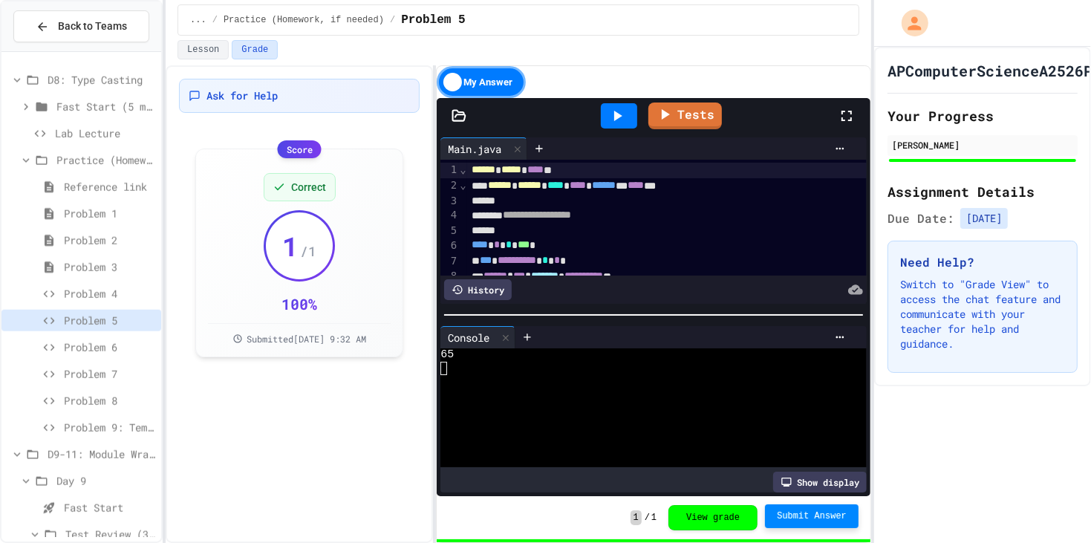  Describe the element at coordinates (105, 106) in the screenshot. I see `span: Fast Start (5 mins)` at that location.